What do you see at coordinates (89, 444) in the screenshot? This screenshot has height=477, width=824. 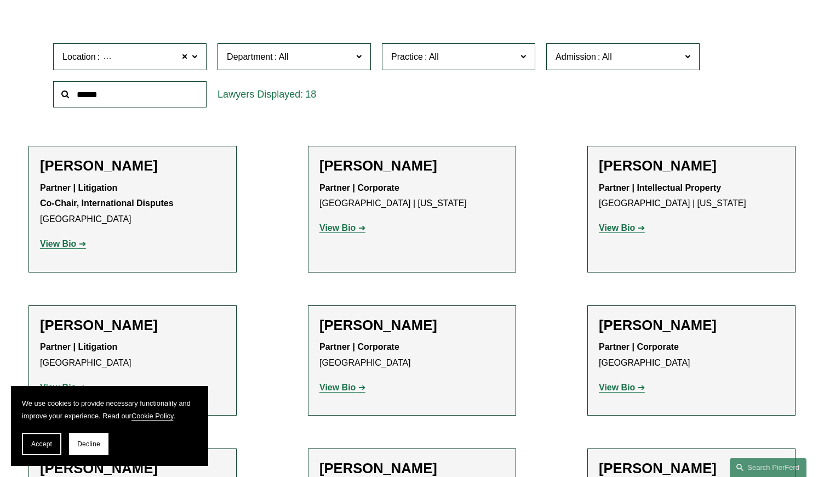 I see `button: Decline` at bounding box center [89, 444].